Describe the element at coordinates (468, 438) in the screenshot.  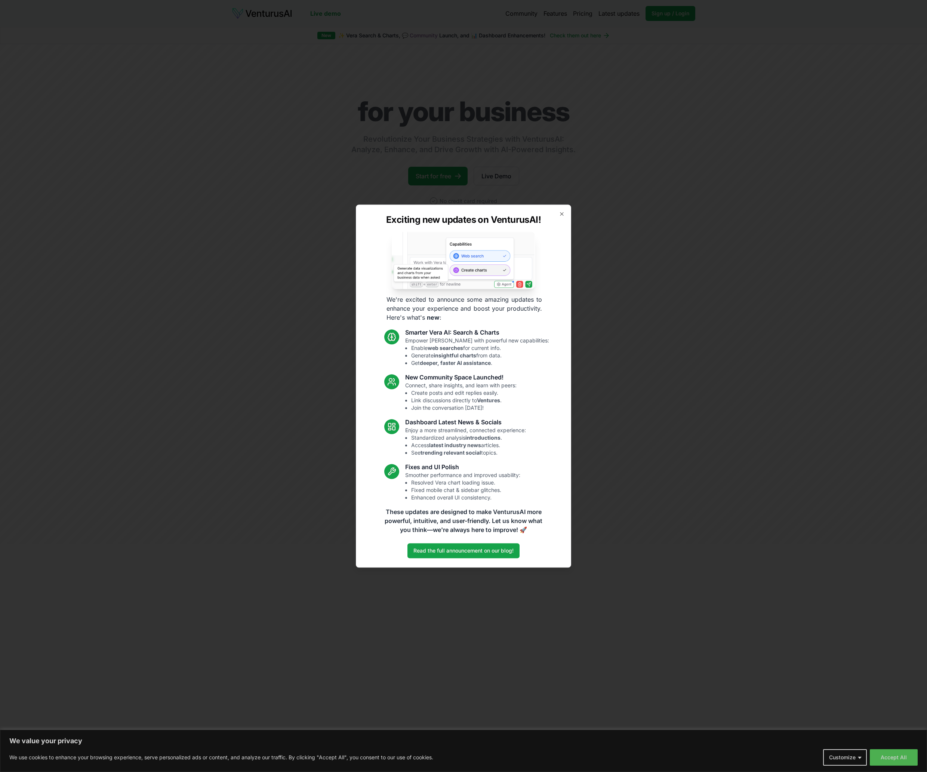
I see `li: Standardized analysis .` at that location.